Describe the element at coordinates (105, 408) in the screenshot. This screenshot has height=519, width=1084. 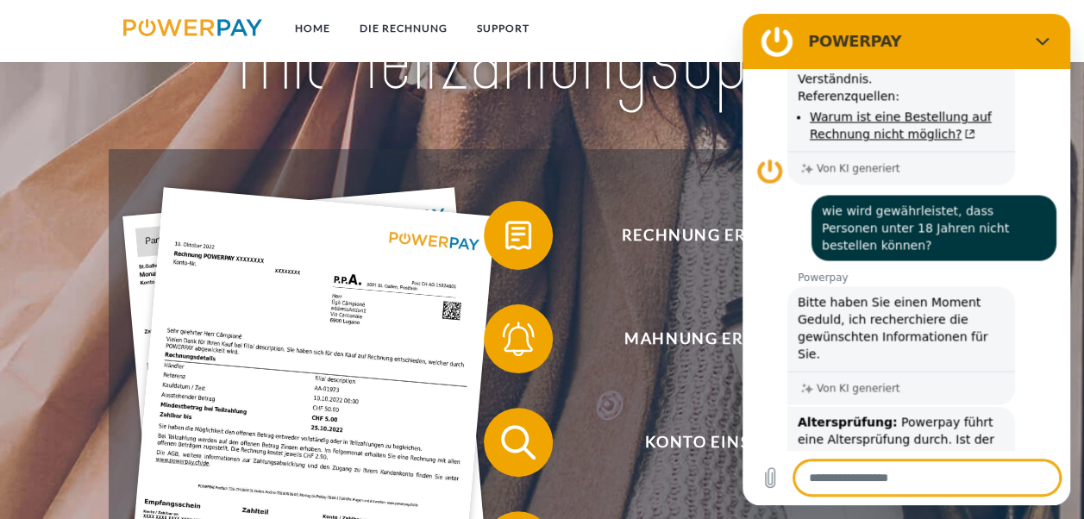
I see `strong: Altersprüfung:` at that location.